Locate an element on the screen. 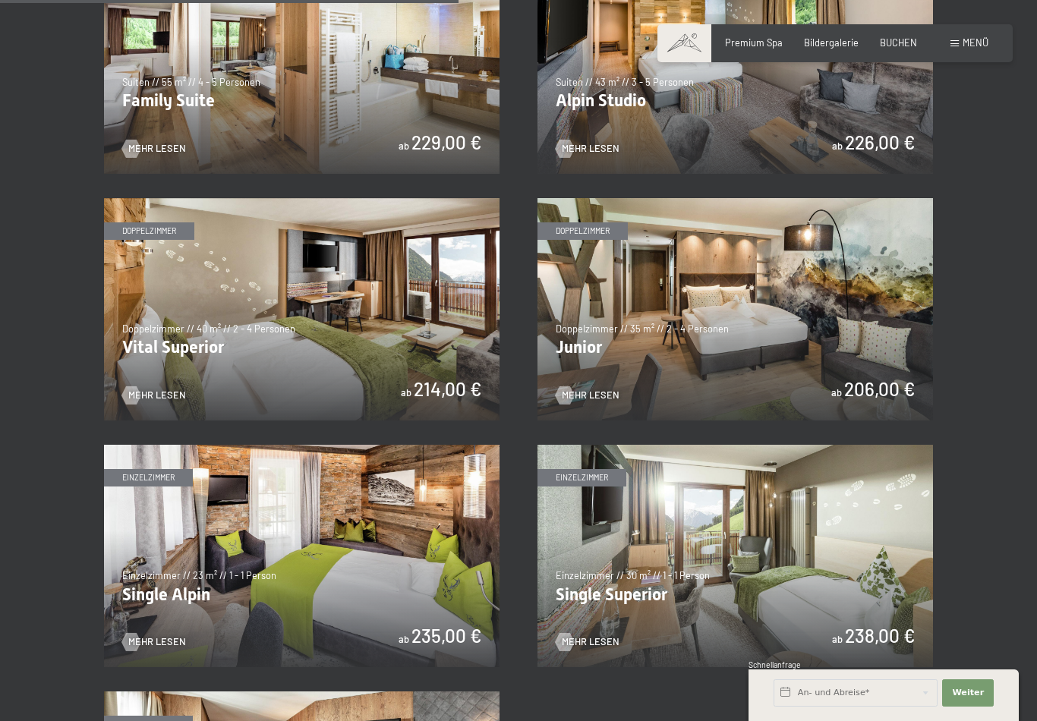 The image size is (1037, 721). img: Single Superior is located at coordinates (735, 556).